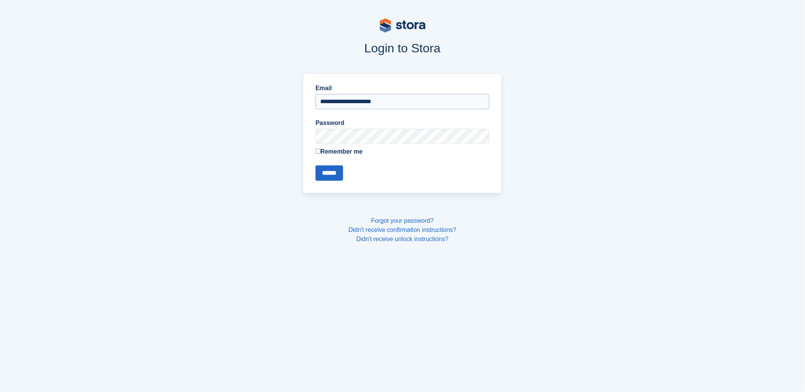 This screenshot has width=805, height=392. What do you see at coordinates (403, 48) in the screenshot?
I see `h1: Login to Stora` at bounding box center [403, 48].